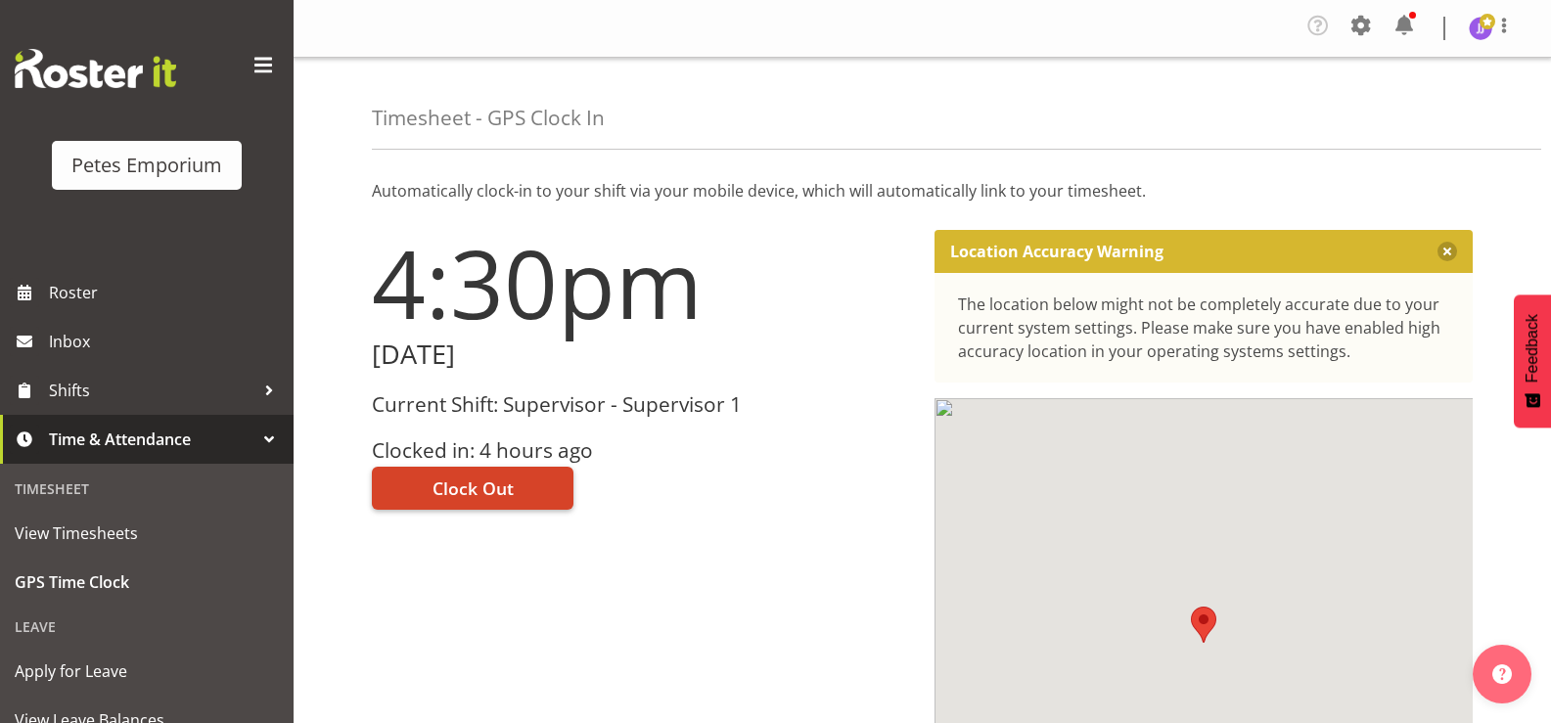 The width and height of the screenshot is (1551, 723). What do you see at coordinates (641, 283) in the screenshot?
I see `h1: 4:30pm` at bounding box center [641, 283].